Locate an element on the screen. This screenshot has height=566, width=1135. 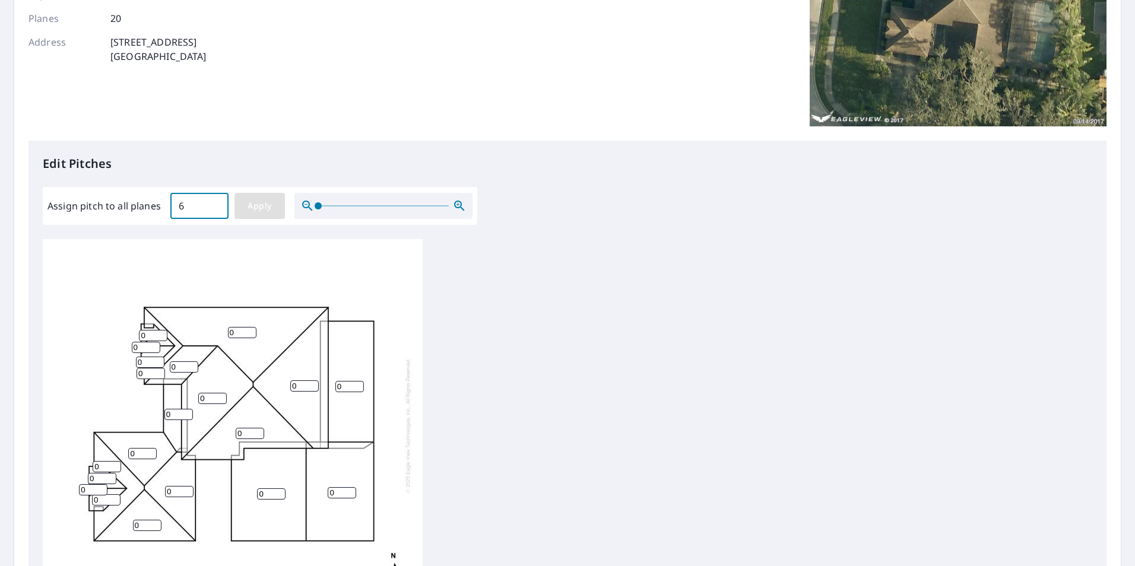
p: Edit Pitches is located at coordinates (568, 164).